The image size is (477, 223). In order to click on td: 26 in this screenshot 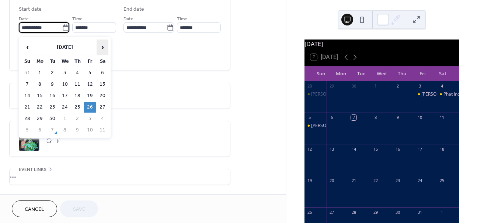, I will do `click(90, 107)`.